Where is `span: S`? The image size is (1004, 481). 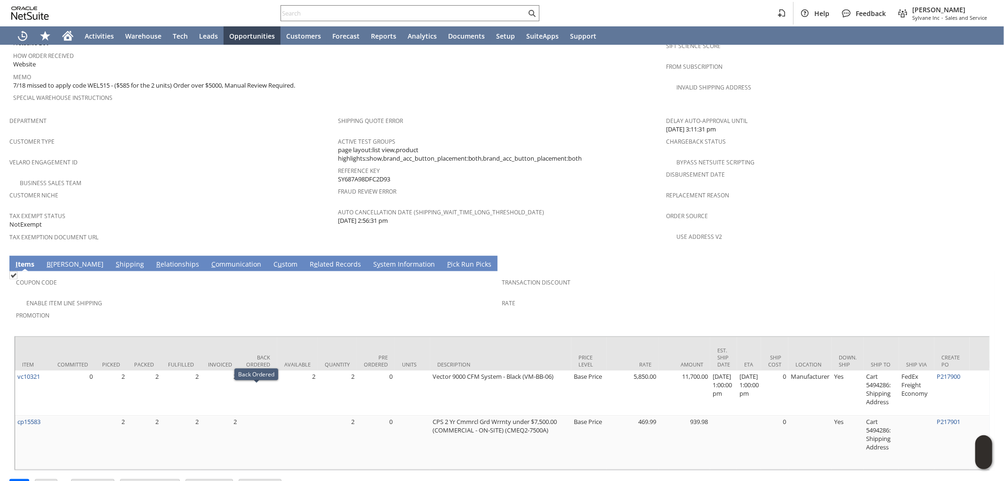 span: S is located at coordinates (118, 264).